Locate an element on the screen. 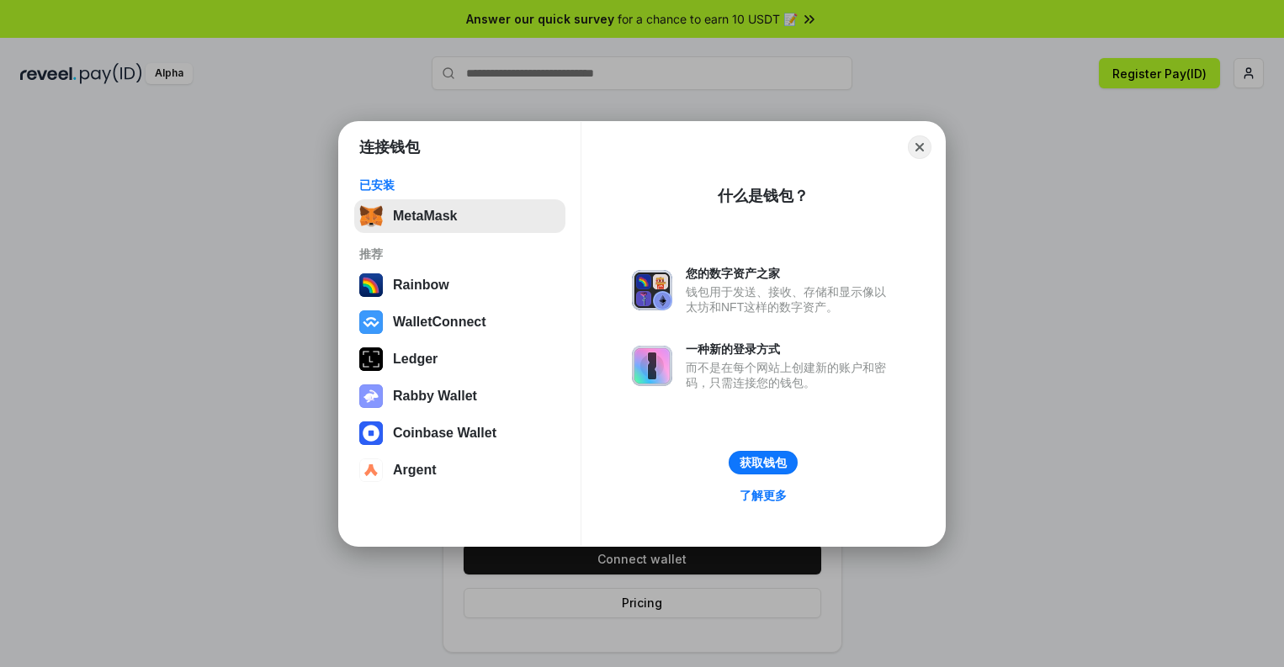 The image size is (1284, 667). button: Coinbase Wallet is located at coordinates (459, 433).